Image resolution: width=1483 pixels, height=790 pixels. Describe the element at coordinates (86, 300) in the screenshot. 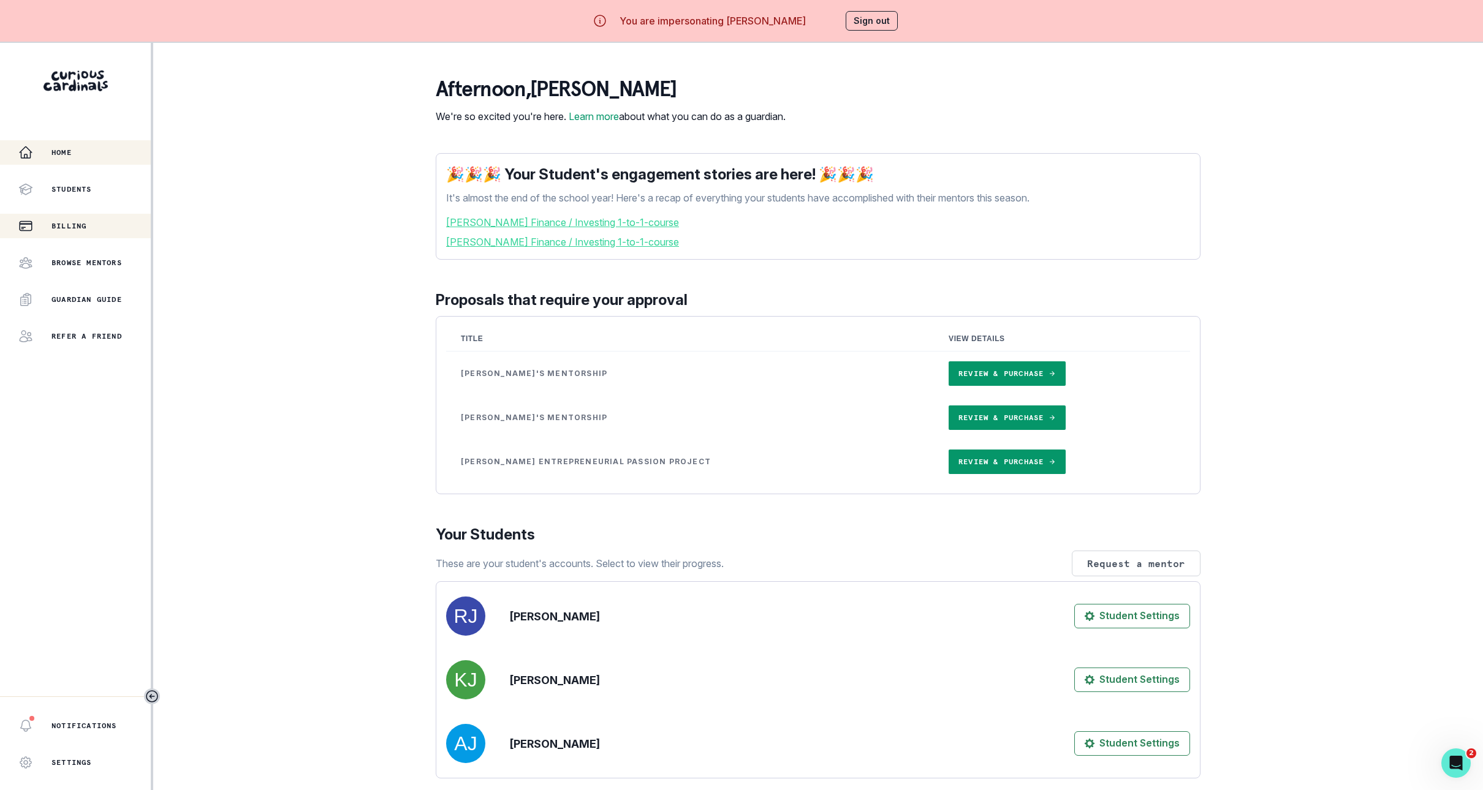

I see `p: Guardian Guide` at that location.